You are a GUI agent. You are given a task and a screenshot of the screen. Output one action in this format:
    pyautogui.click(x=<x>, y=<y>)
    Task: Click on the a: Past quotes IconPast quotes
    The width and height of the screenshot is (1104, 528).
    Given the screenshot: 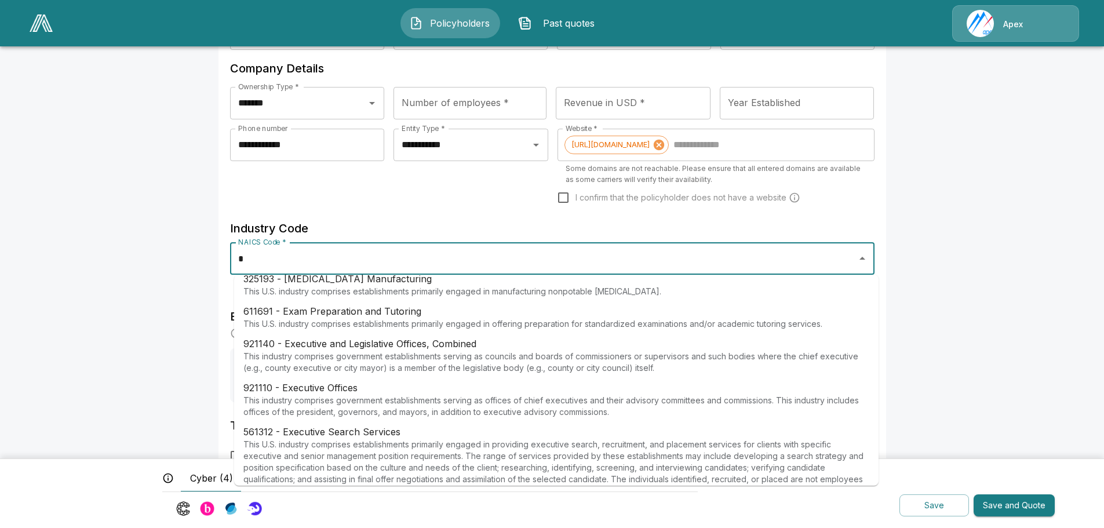 What is the action you would take?
    pyautogui.click(x=559, y=23)
    